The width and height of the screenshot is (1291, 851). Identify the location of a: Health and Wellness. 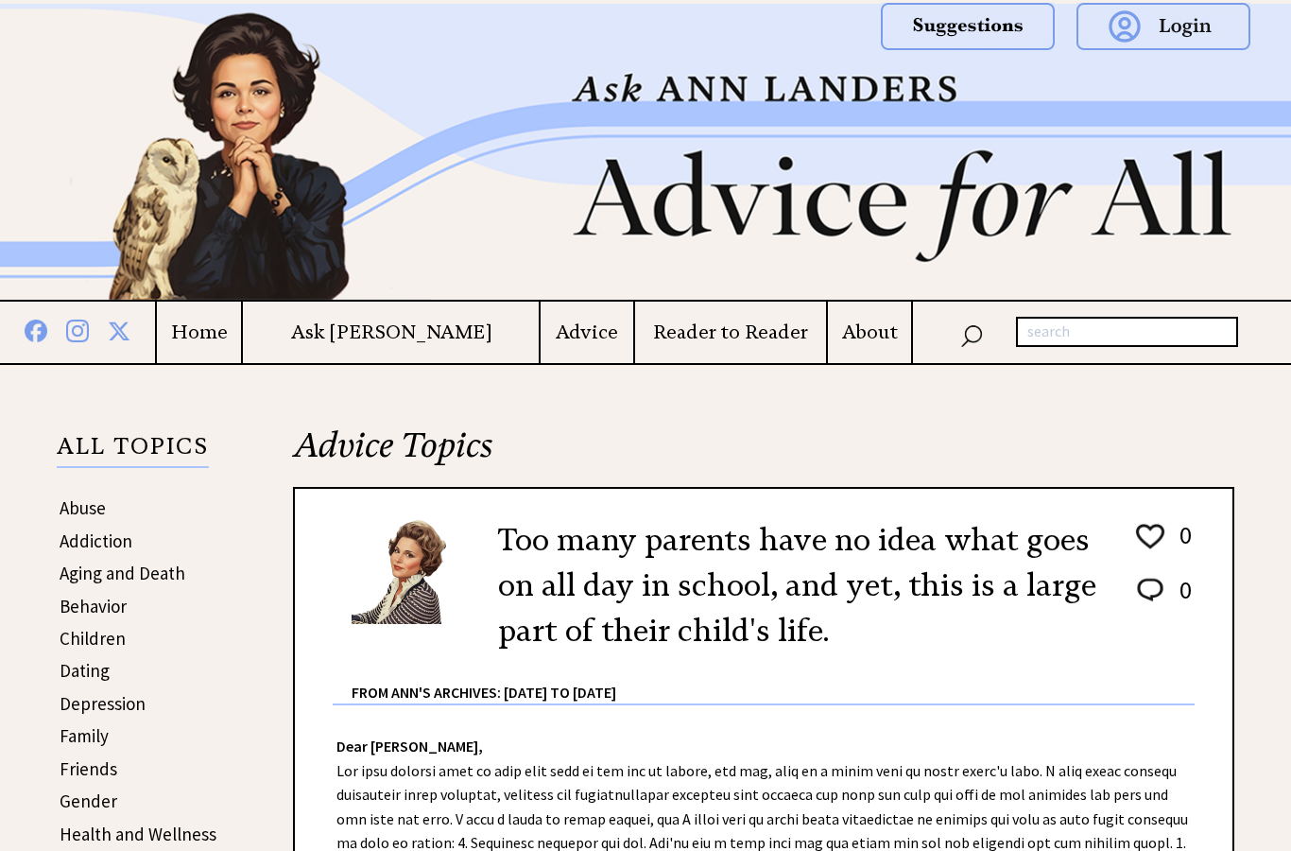
(138, 834).